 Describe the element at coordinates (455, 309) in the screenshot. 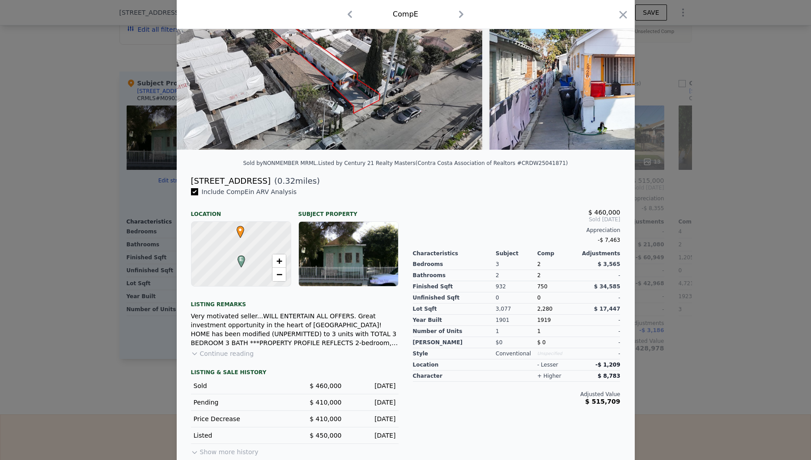

I see `div: Lot Sqft` at that location.